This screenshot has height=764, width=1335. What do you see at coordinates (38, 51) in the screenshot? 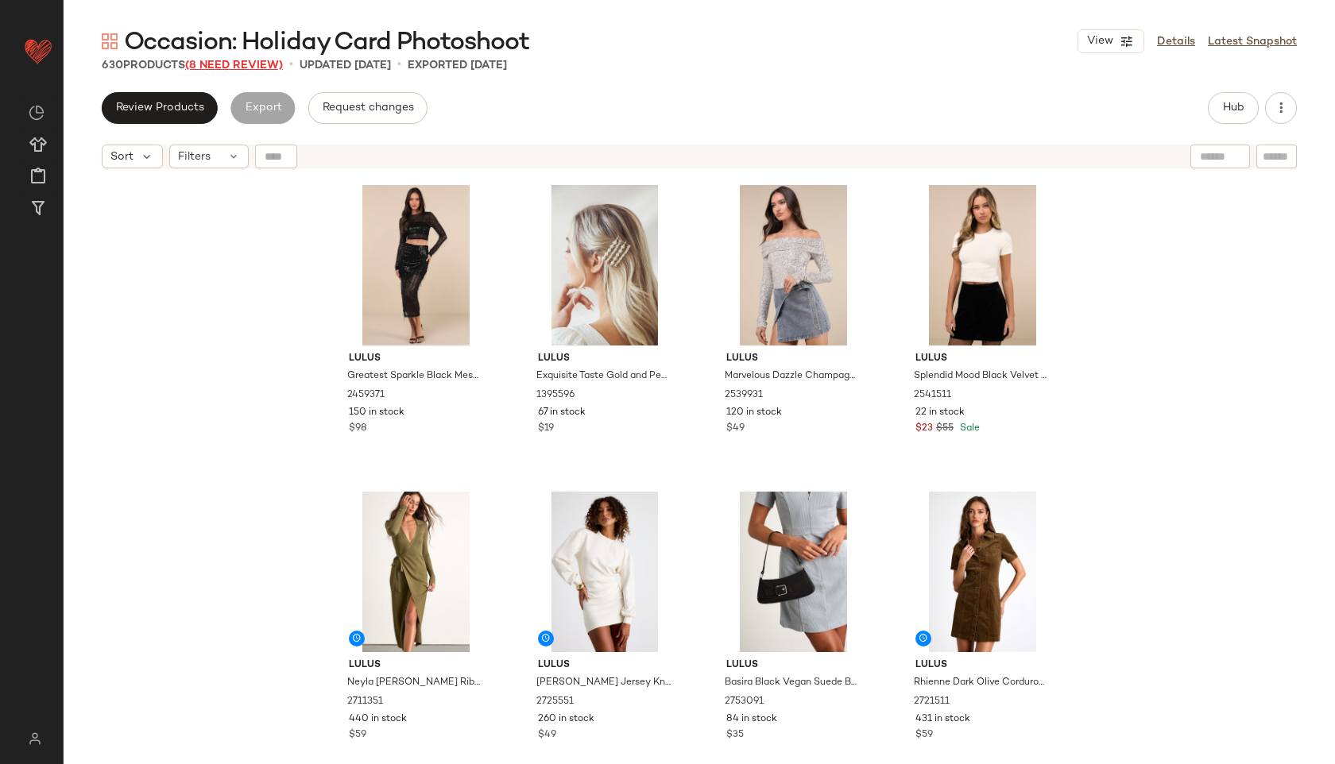
I see `img: heart_red.DM2ytmEG.svg` at bounding box center [38, 51].